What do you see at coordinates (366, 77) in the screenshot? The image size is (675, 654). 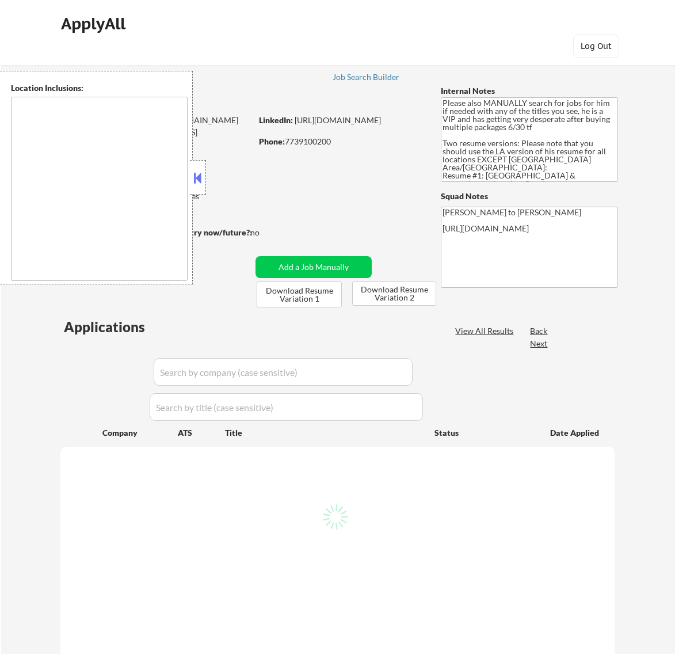 I see `div: Job Search Builder` at bounding box center [366, 77].